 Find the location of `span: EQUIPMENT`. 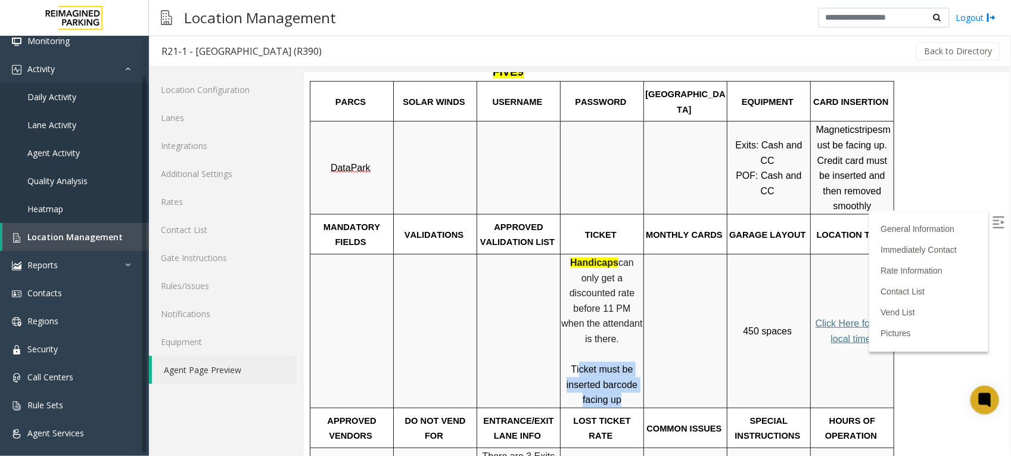

span: EQUIPMENT is located at coordinates (463, 29).